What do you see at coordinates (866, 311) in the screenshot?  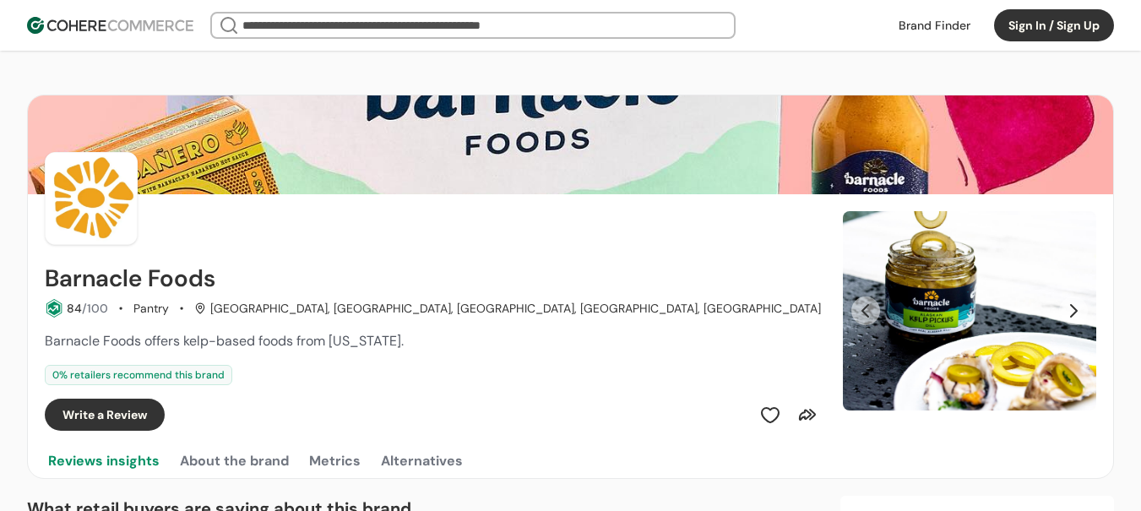 I see `button: Previous Slide` at bounding box center [866, 311].